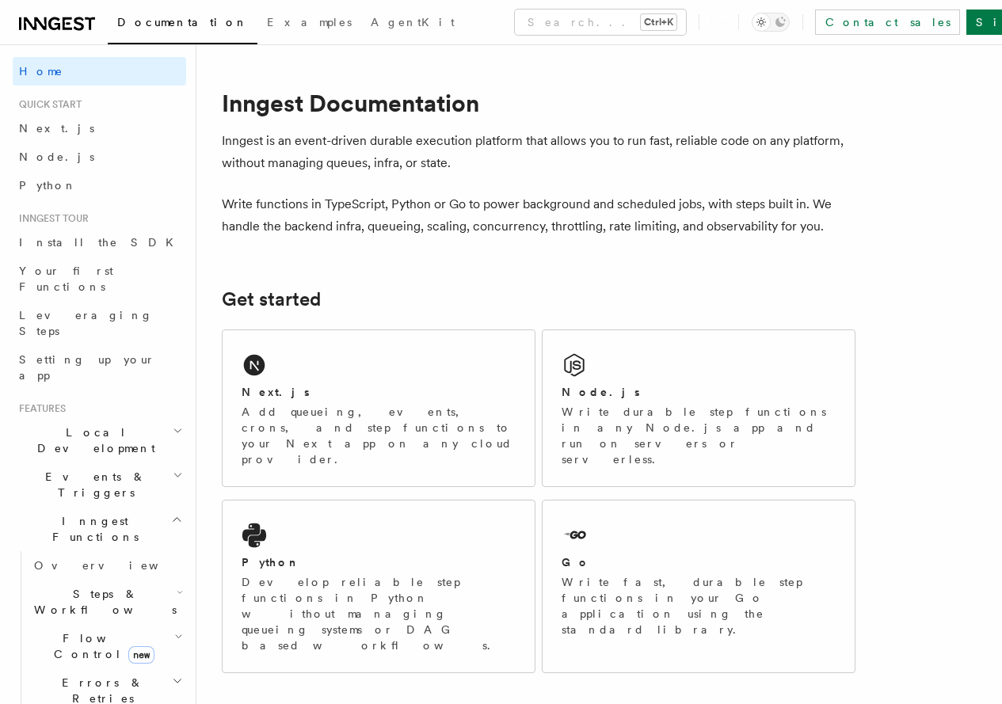 Image resolution: width=1002 pixels, height=704 pixels. What do you see at coordinates (276, 392) in the screenshot?
I see `h2: Next.js` at bounding box center [276, 392].